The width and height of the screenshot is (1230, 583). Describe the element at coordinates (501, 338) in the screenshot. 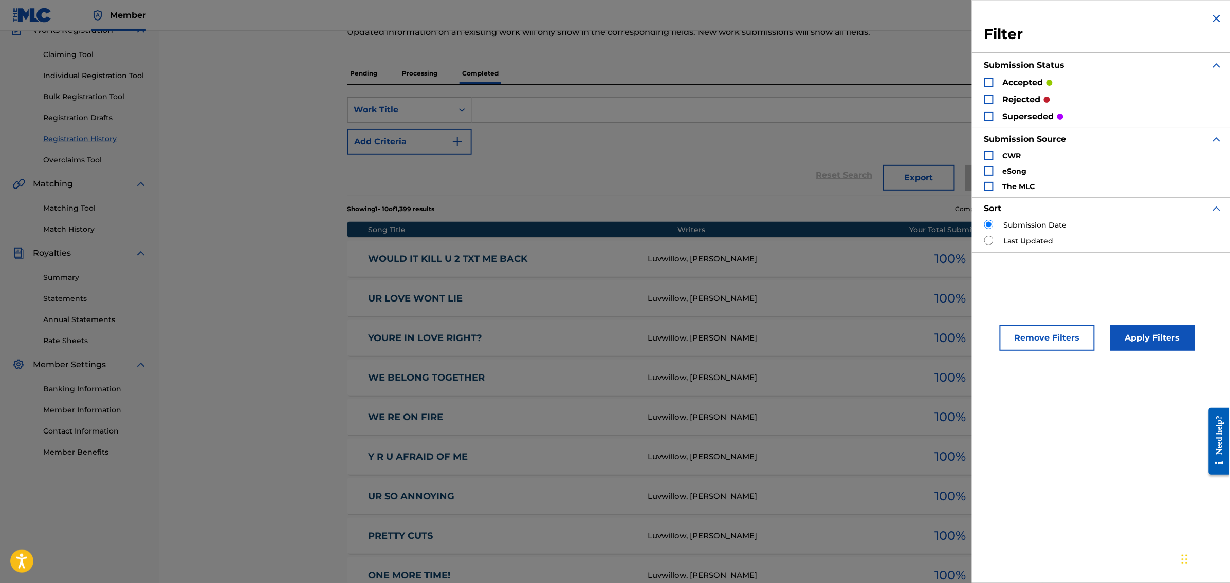

I see `a: YOURE IN LOVE RIGHT?` at that location.